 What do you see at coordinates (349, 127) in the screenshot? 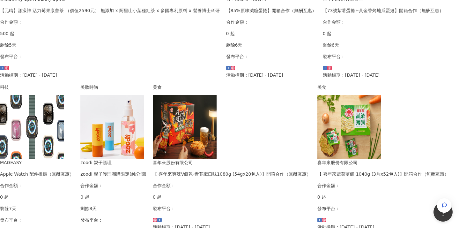
I see `img: 喜年來蔬菜薄餅 1040g (3片x52包入` at bounding box center [349, 127].